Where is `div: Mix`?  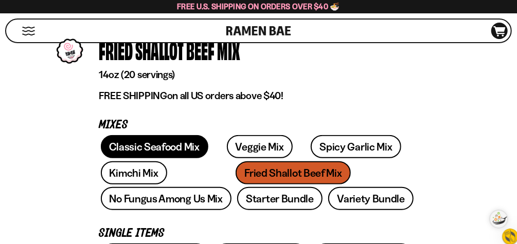
div: Mix is located at coordinates (229, 50).